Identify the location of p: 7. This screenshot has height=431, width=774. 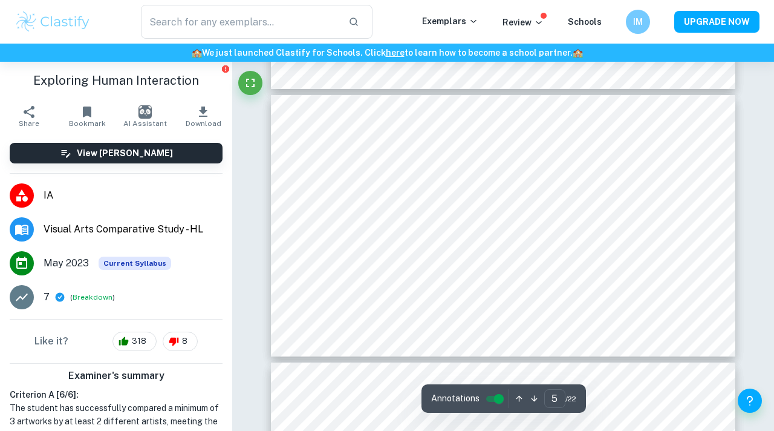
(47, 297).